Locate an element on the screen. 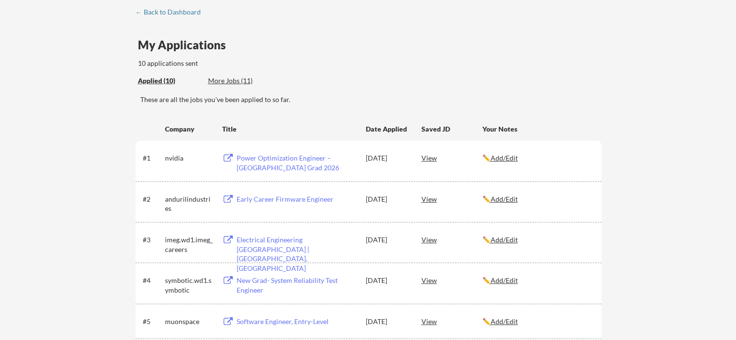  div: 10 applications sent is located at coordinates (231, 63).